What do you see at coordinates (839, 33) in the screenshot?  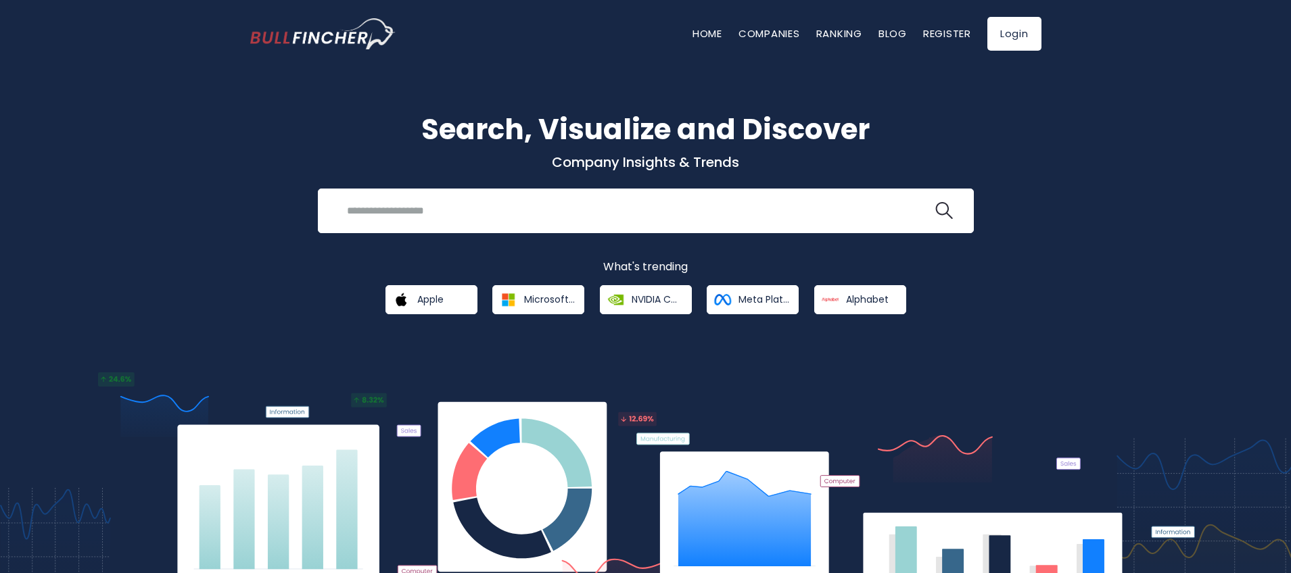 I see `a: Ranking` at bounding box center [839, 33].